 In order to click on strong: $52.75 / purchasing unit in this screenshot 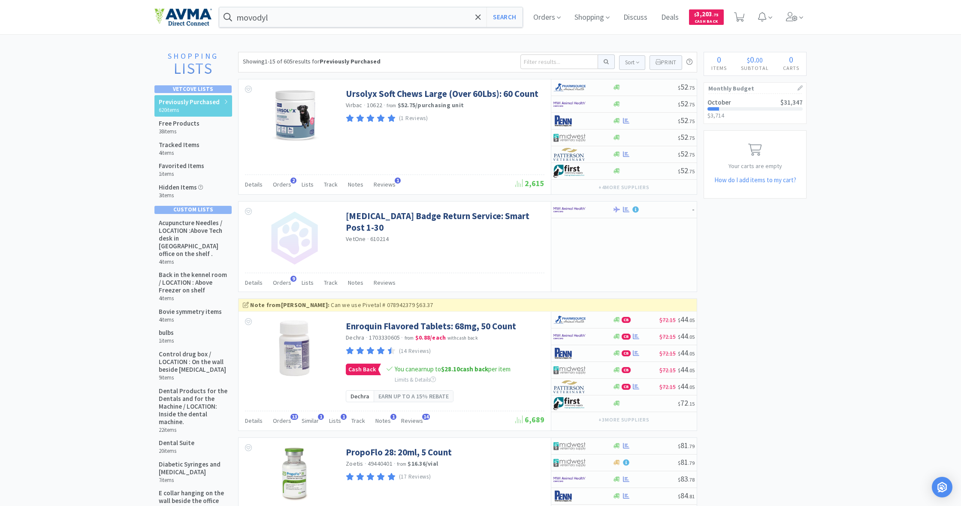, I will do `click(431, 105)`.